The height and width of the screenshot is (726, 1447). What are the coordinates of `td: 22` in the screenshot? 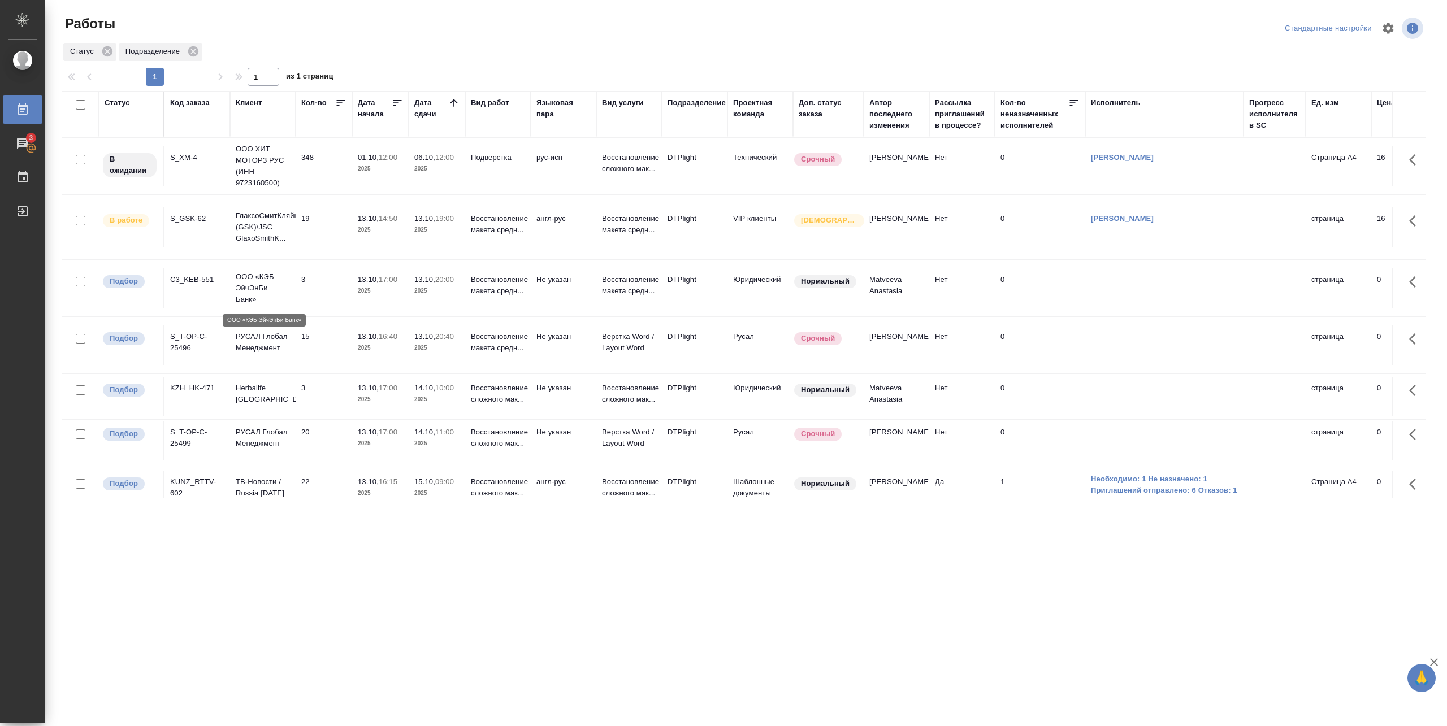 It's located at (324, 491).